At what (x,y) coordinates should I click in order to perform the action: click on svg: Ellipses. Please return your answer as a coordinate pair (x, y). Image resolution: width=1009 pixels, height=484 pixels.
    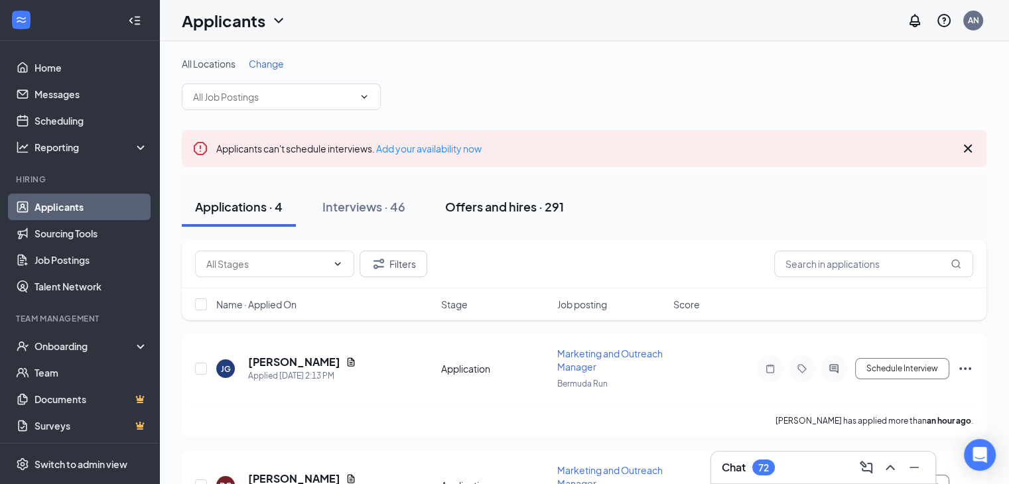
    Looking at the image, I should click on (965, 369).